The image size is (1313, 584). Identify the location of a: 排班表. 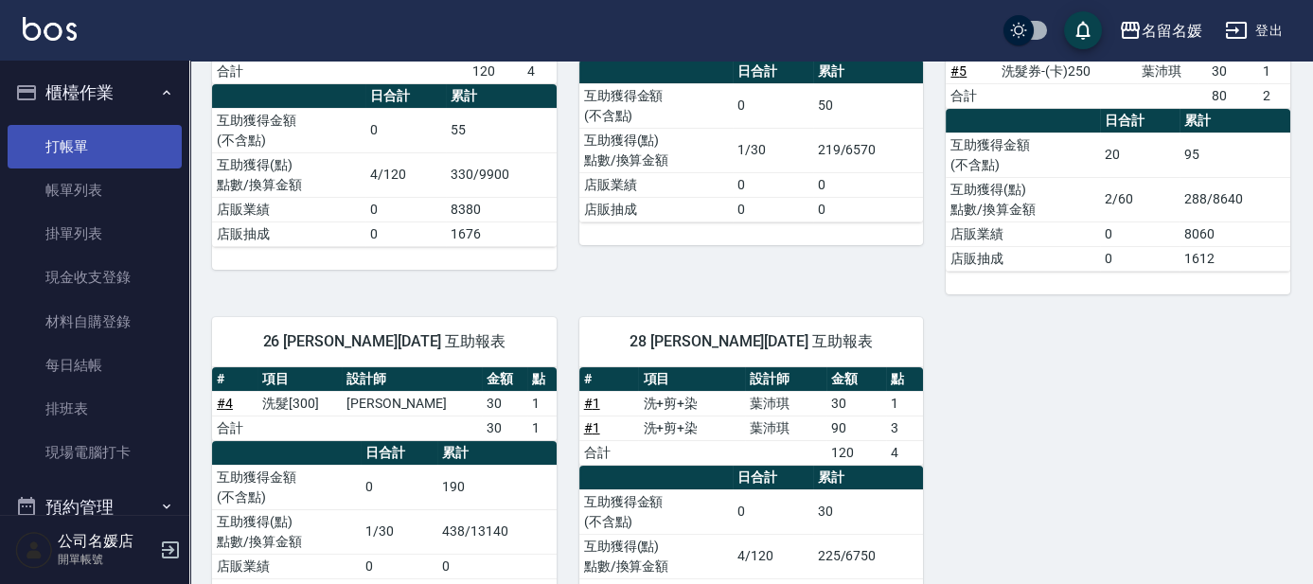
(95, 409).